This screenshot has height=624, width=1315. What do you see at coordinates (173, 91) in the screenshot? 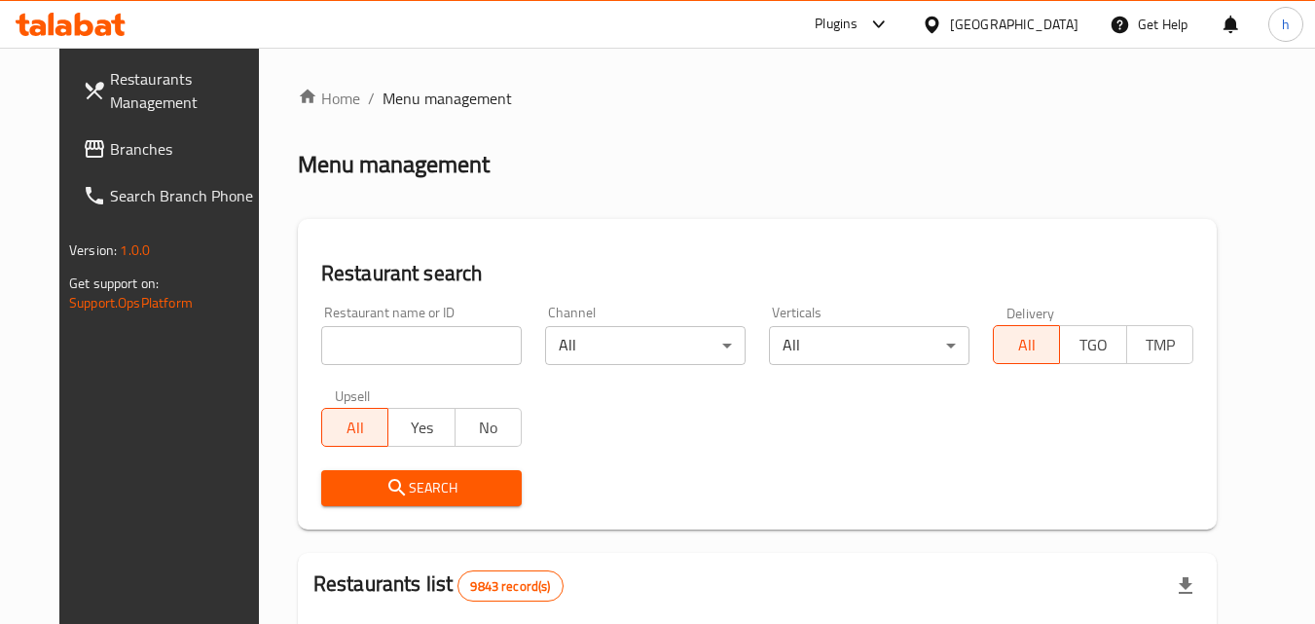
I see `a: Restaurants Management` at bounding box center [173, 91].